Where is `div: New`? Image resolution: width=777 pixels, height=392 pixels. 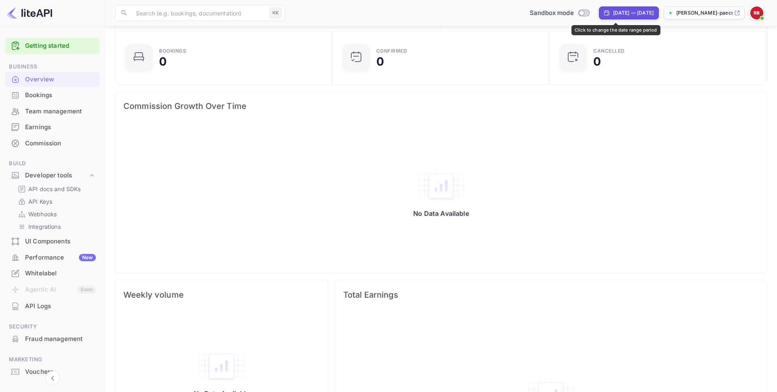 div: New is located at coordinates (87, 257).